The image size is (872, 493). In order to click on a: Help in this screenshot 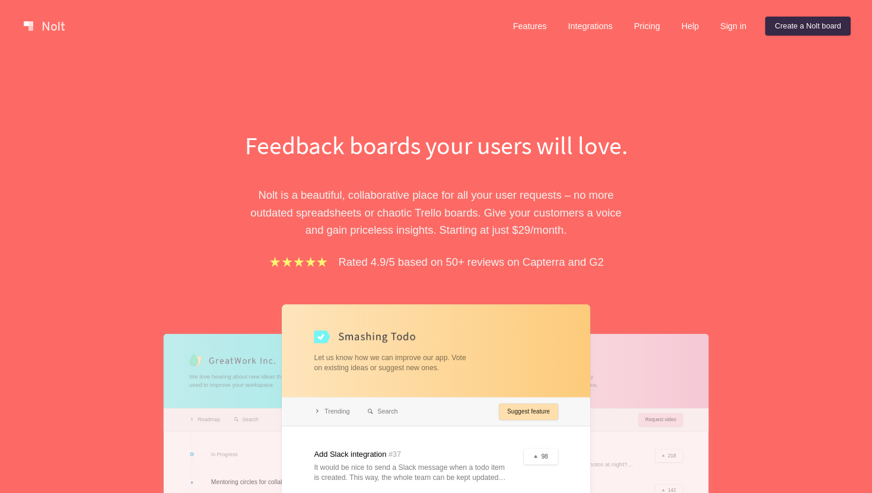, I will do `click(690, 26)`.